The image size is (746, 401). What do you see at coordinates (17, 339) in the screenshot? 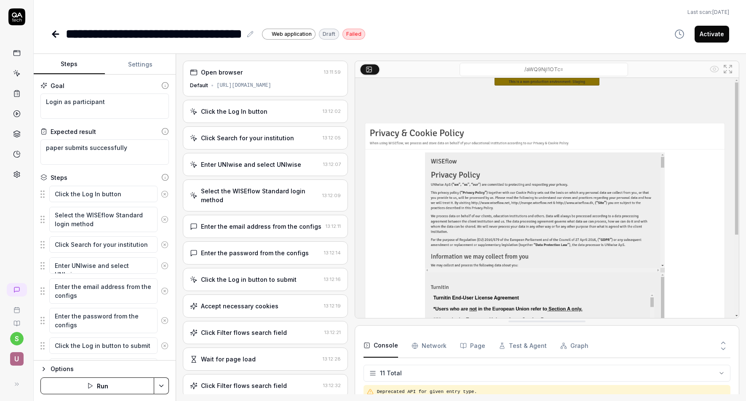
I see `span: s` at bounding box center [17, 339].